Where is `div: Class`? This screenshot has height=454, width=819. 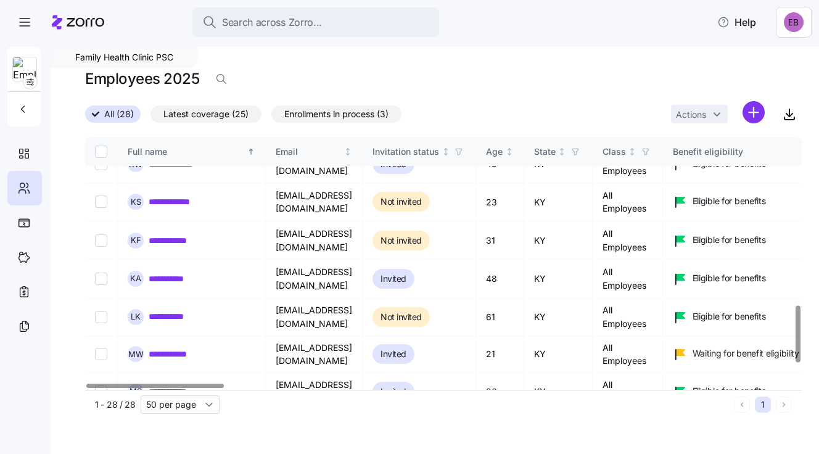 div: Class is located at coordinates (614, 152).